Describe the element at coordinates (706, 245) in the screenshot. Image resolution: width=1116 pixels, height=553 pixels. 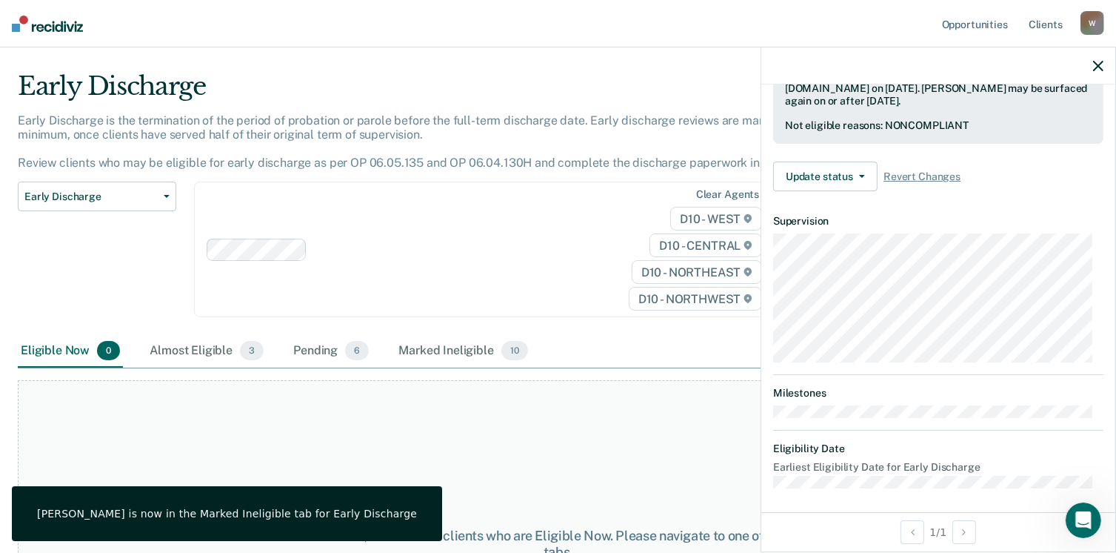
I see `span: D10 - CENTRAL` at that location.